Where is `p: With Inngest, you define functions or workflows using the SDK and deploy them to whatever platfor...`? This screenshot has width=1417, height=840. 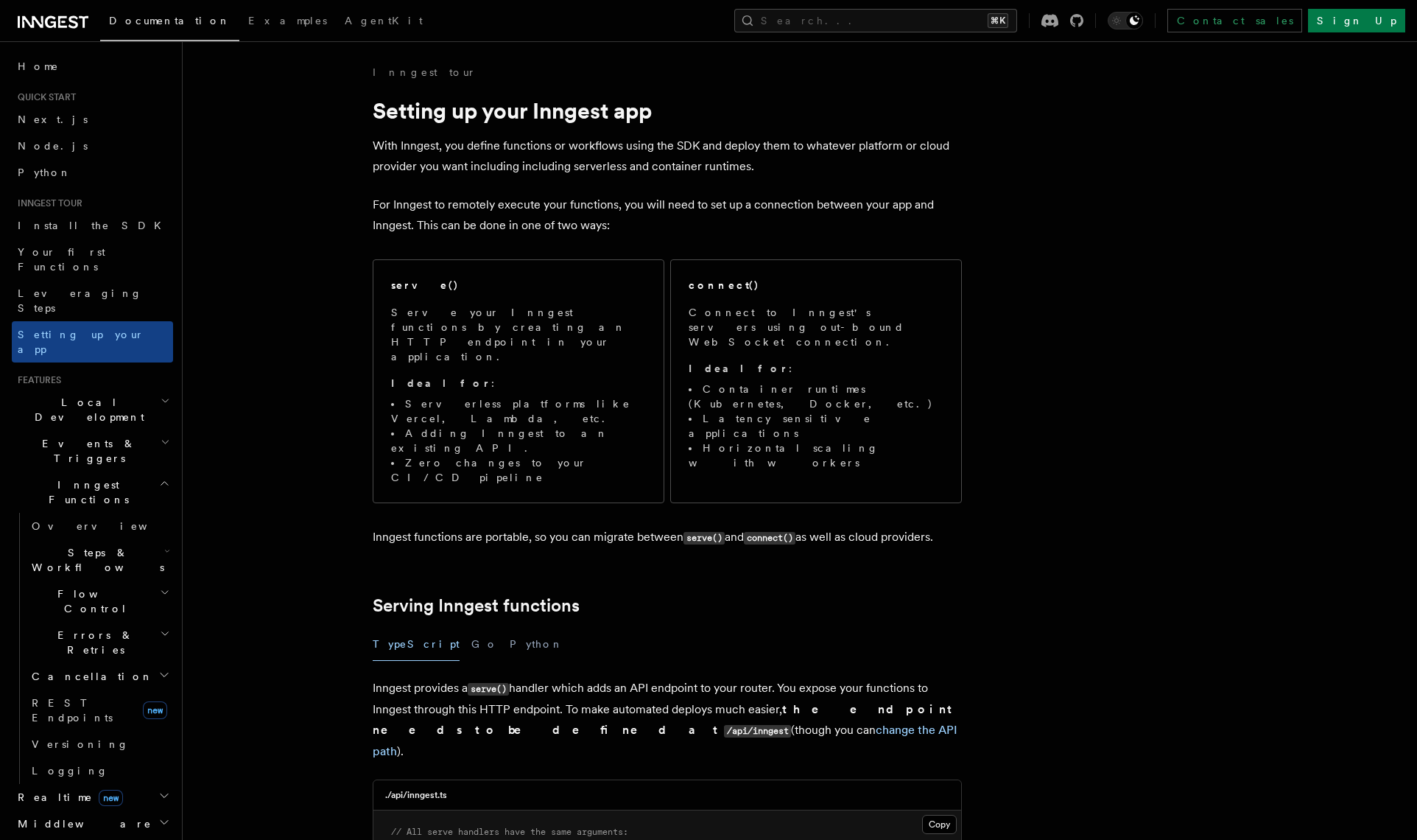 p: With Inngest, you define functions or workflows using the SDK and deploy them to whatever platfor... is located at coordinates (667, 156).